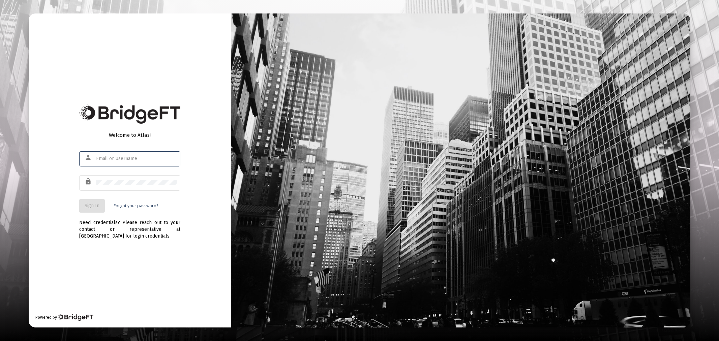 This screenshot has width=719, height=341. I want to click on mat-icon: lock, so click(89, 182).